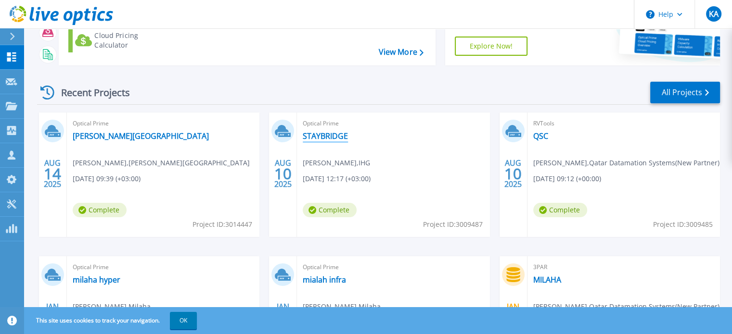 This screenshot has width=732, height=334. Describe the element at coordinates (623, 124) in the screenshot. I see `span: RVTools` at that location.